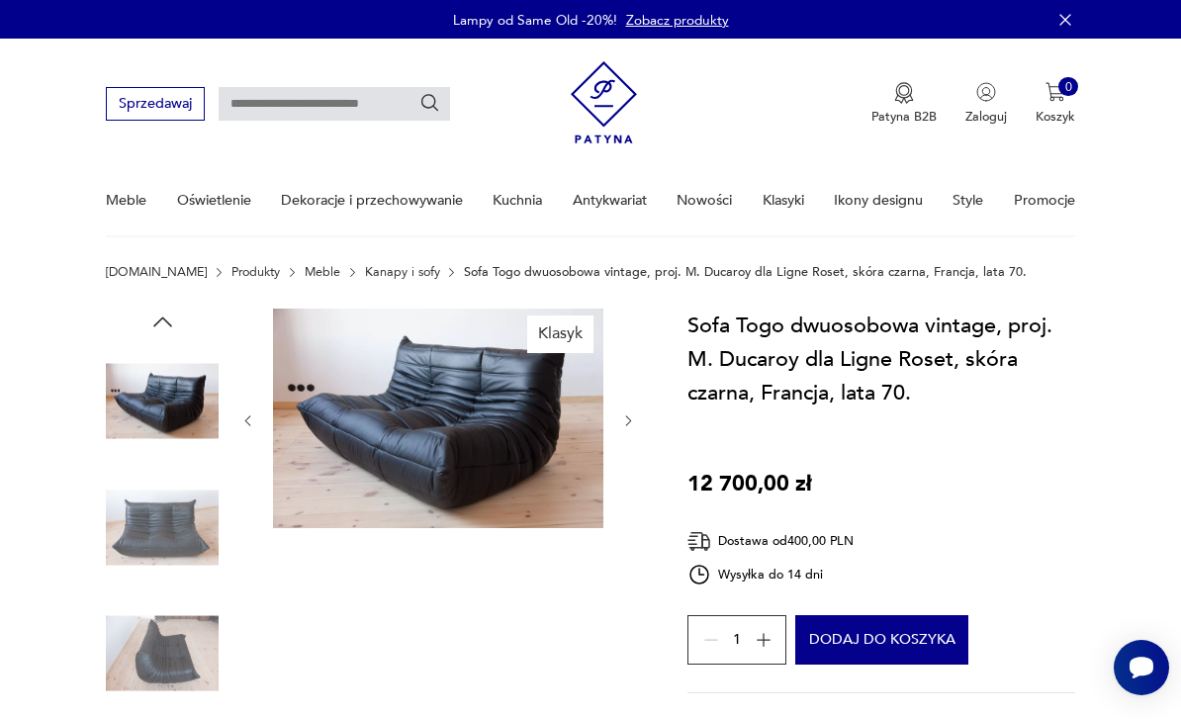 Image resolution: width=1181 pixels, height=719 pixels. Describe the element at coordinates (154, 103) in the screenshot. I see `button: Sprzedawaj` at that location.